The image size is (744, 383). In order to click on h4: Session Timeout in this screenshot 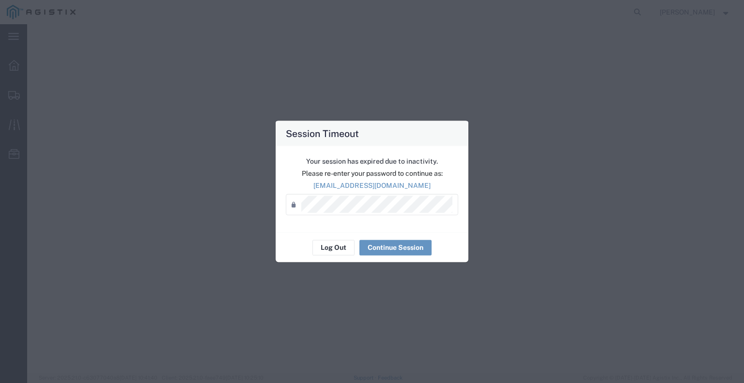, I will do `click(322, 133)`.